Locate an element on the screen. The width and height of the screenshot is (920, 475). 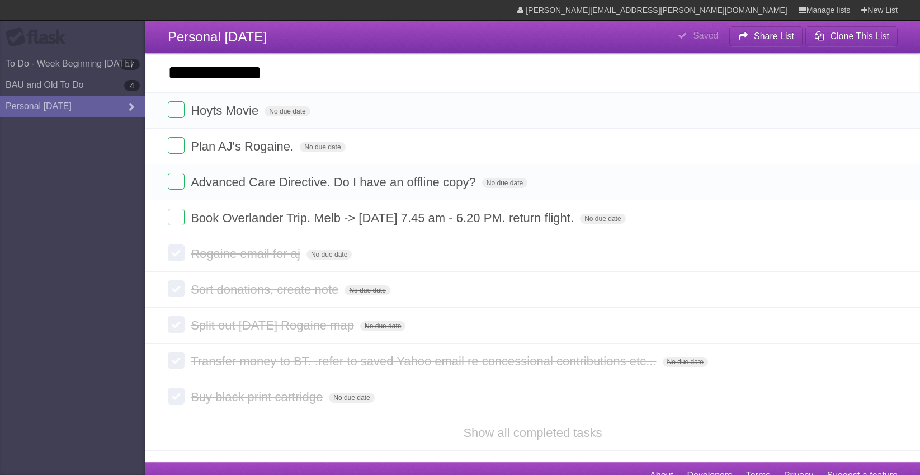
span: Rogaine email for aj is located at coordinates (247, 253).